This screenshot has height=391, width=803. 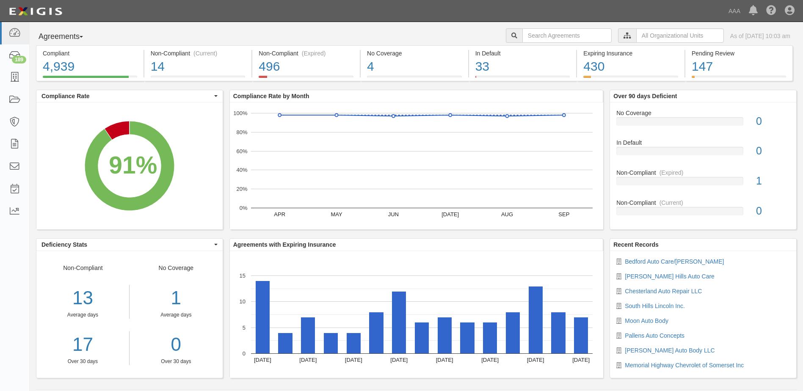 What do you see at coordinates (703, 210) in the screenshot?
I see `a: Non-Compliant(Current)0` at bounding box center [703, 210].